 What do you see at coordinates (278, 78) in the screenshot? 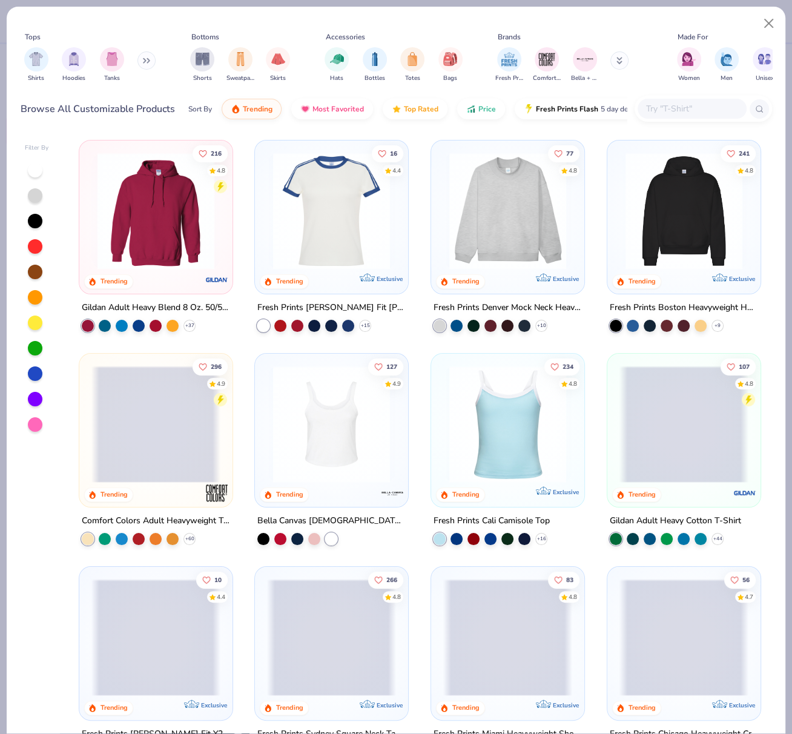
I see `span: Skirts` at bounding box center [278, 78].